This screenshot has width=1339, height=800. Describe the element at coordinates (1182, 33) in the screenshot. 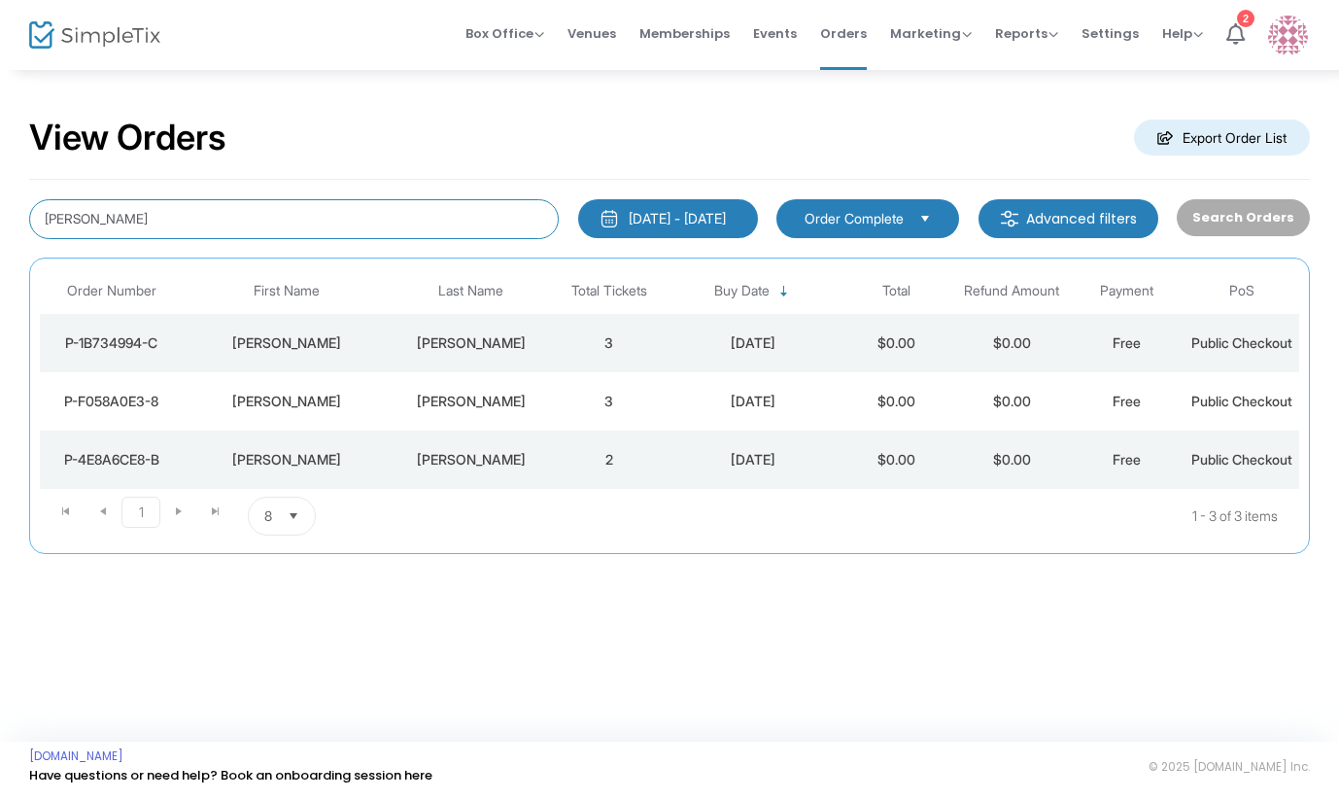

I see `span: Help` at that location.